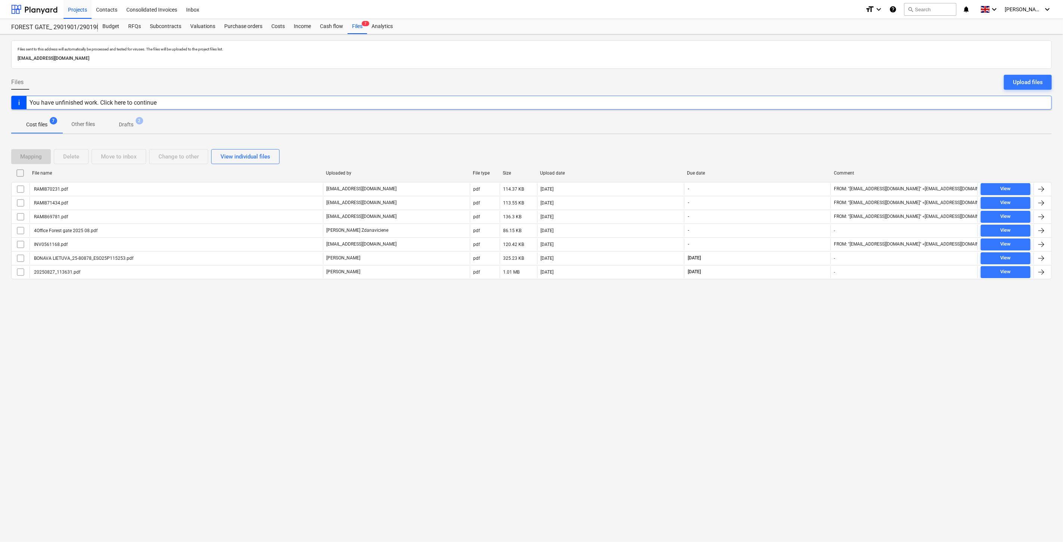  What do you see at coordinates (65, 231) in the screenshot?
I see `div: 4Office Forest gate 2025 08.pdf` at bounding box center [65, 231].